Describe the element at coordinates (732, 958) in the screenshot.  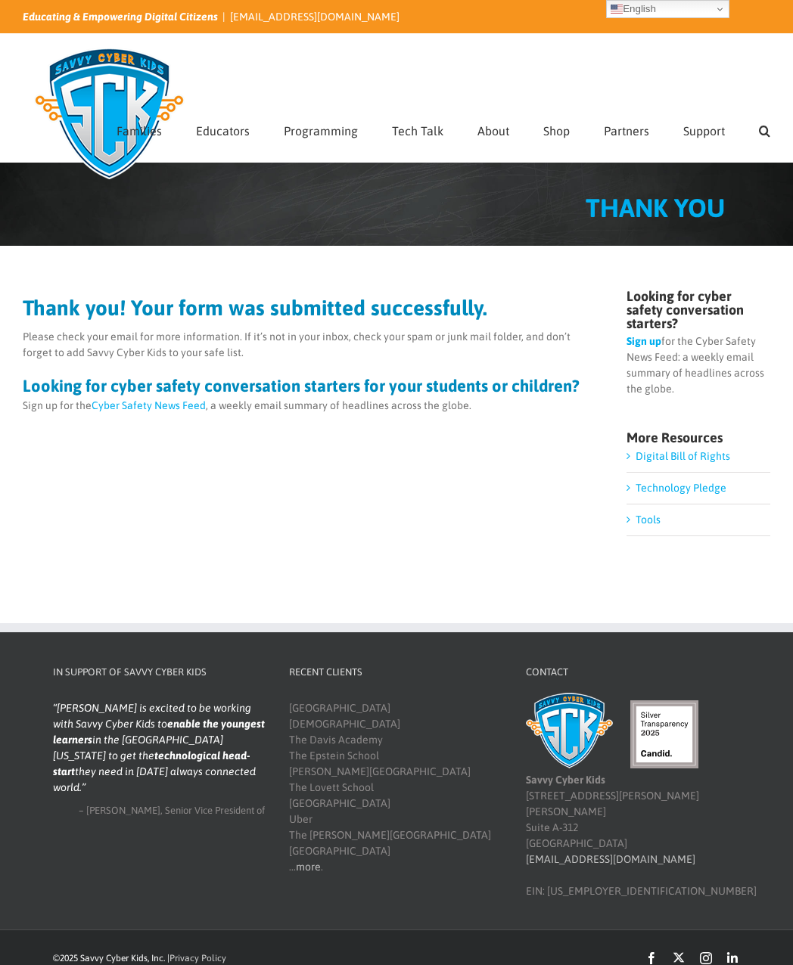
I see `a: LinkedIn` at that location.